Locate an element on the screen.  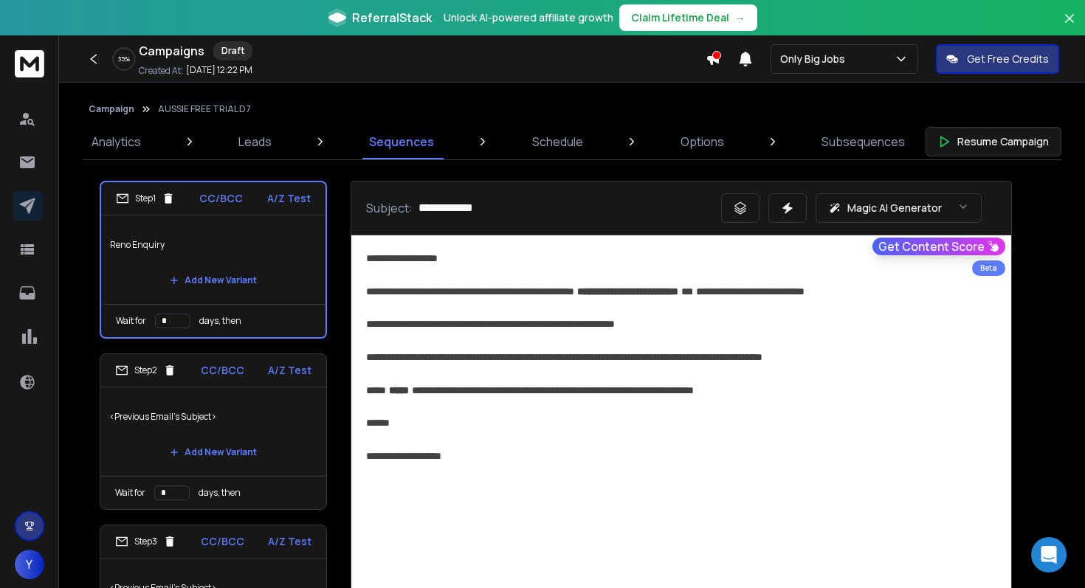
div: Beta is located at coordinates (988, 268).